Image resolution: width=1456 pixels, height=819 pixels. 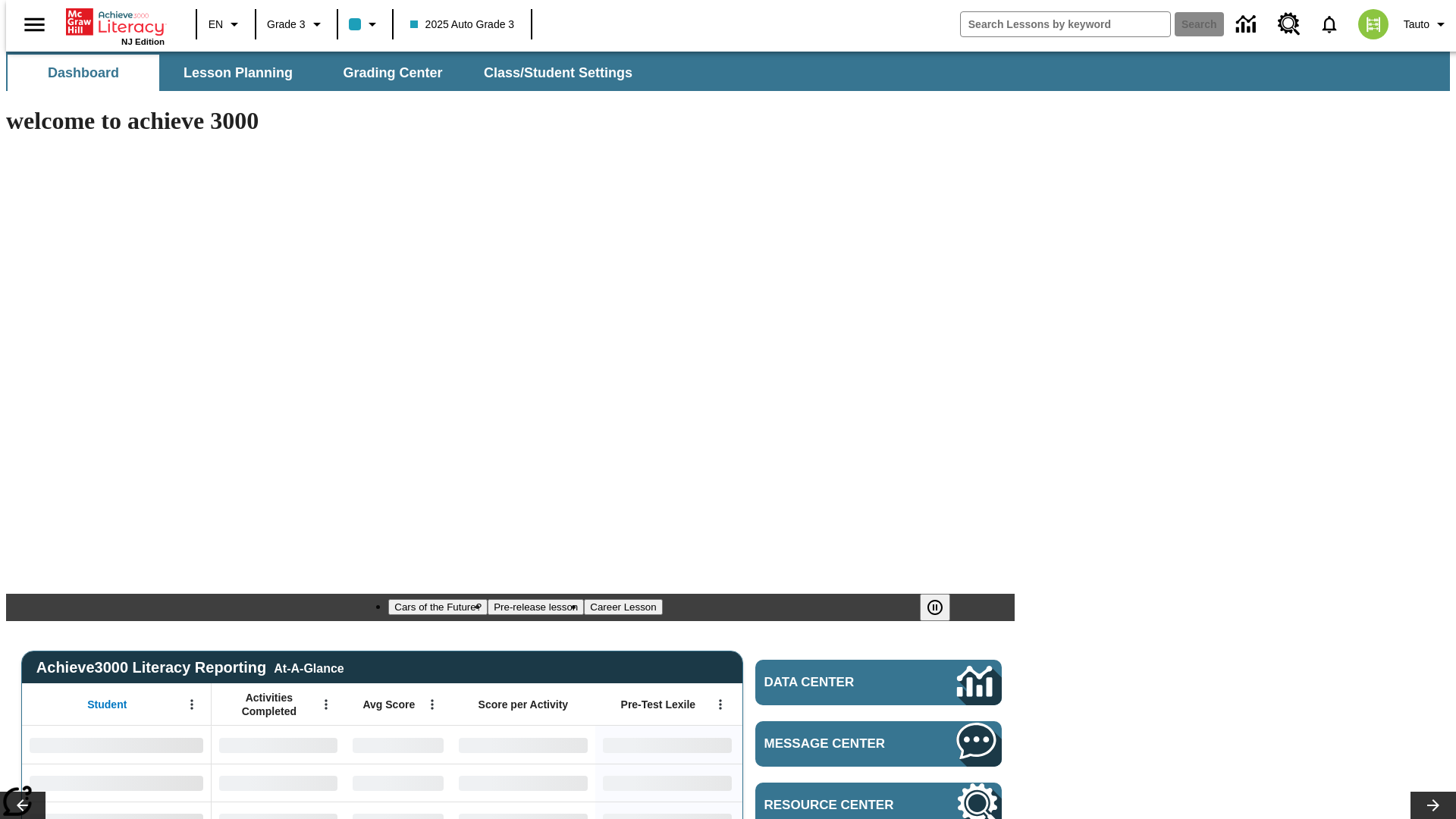 What do you see at coordinates (1373, 25) in the screenshot?
I see `img: avatar image` at bounding box center [1373, 25].